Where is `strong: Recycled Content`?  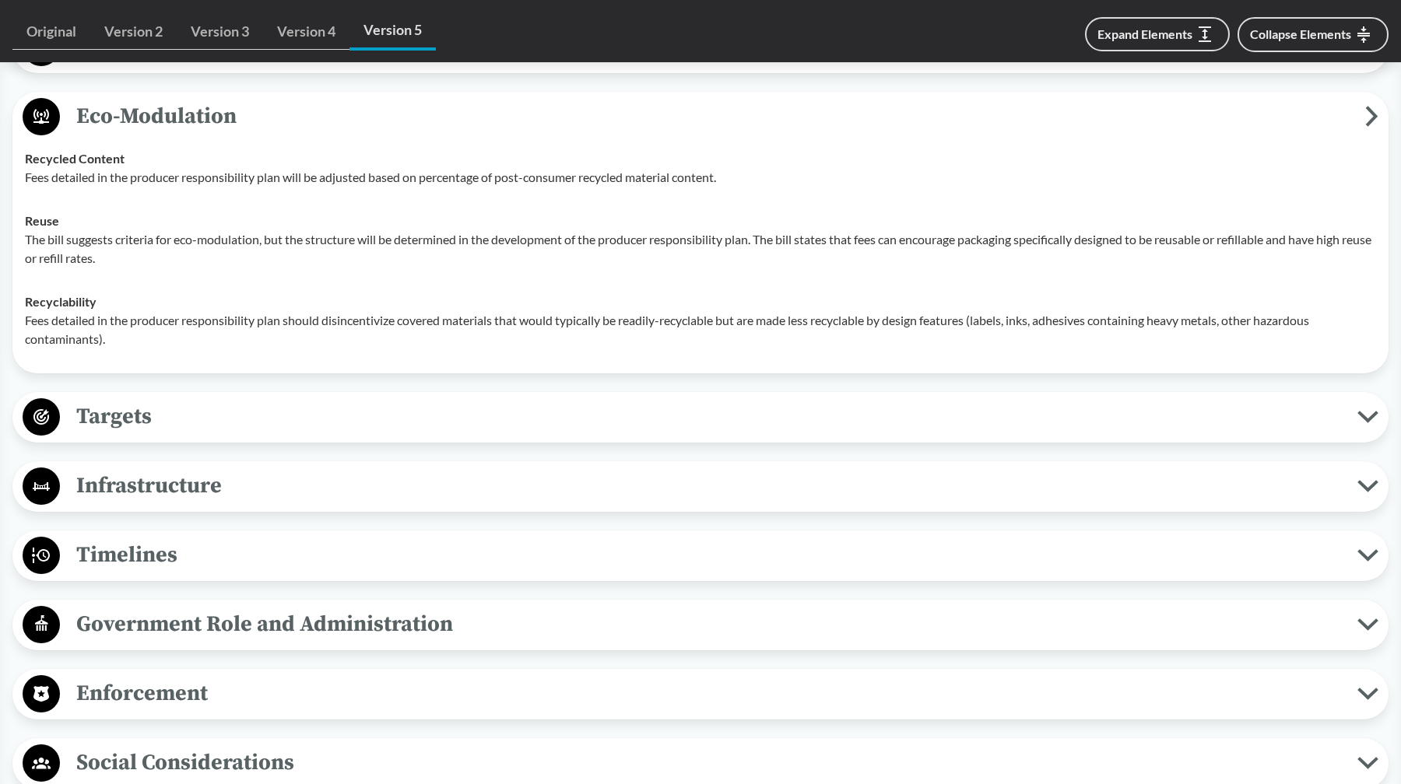 strong: Recycled Content is located at coordinates (75, 158).